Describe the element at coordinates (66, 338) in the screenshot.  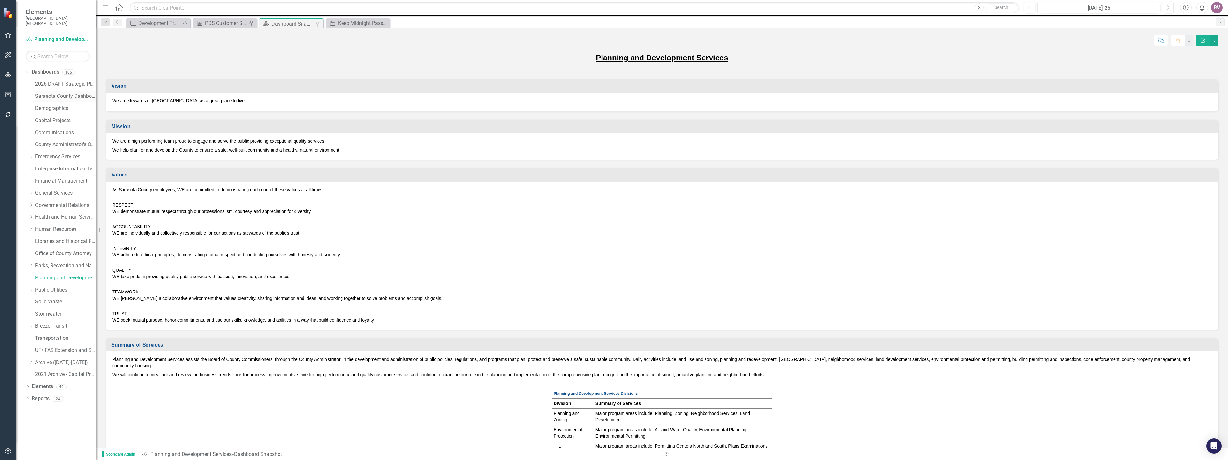
I see `a: Transportation` at that location.